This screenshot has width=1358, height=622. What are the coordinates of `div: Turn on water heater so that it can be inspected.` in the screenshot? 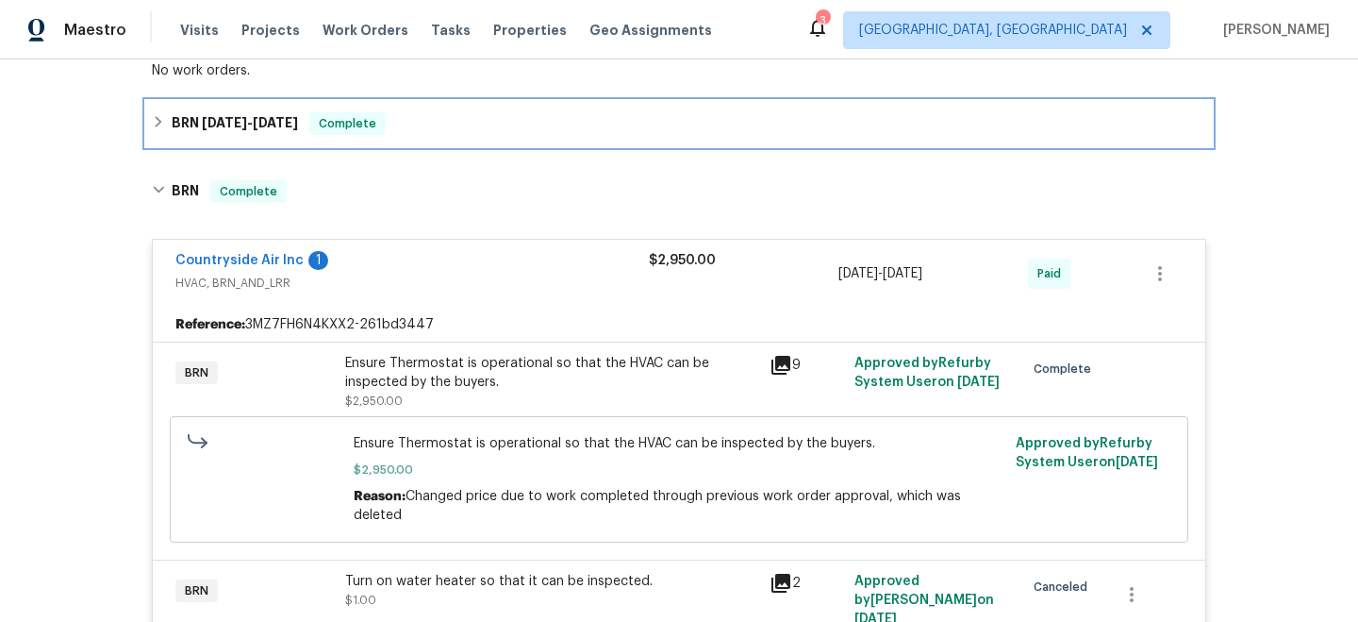 It's located at (552, 581).